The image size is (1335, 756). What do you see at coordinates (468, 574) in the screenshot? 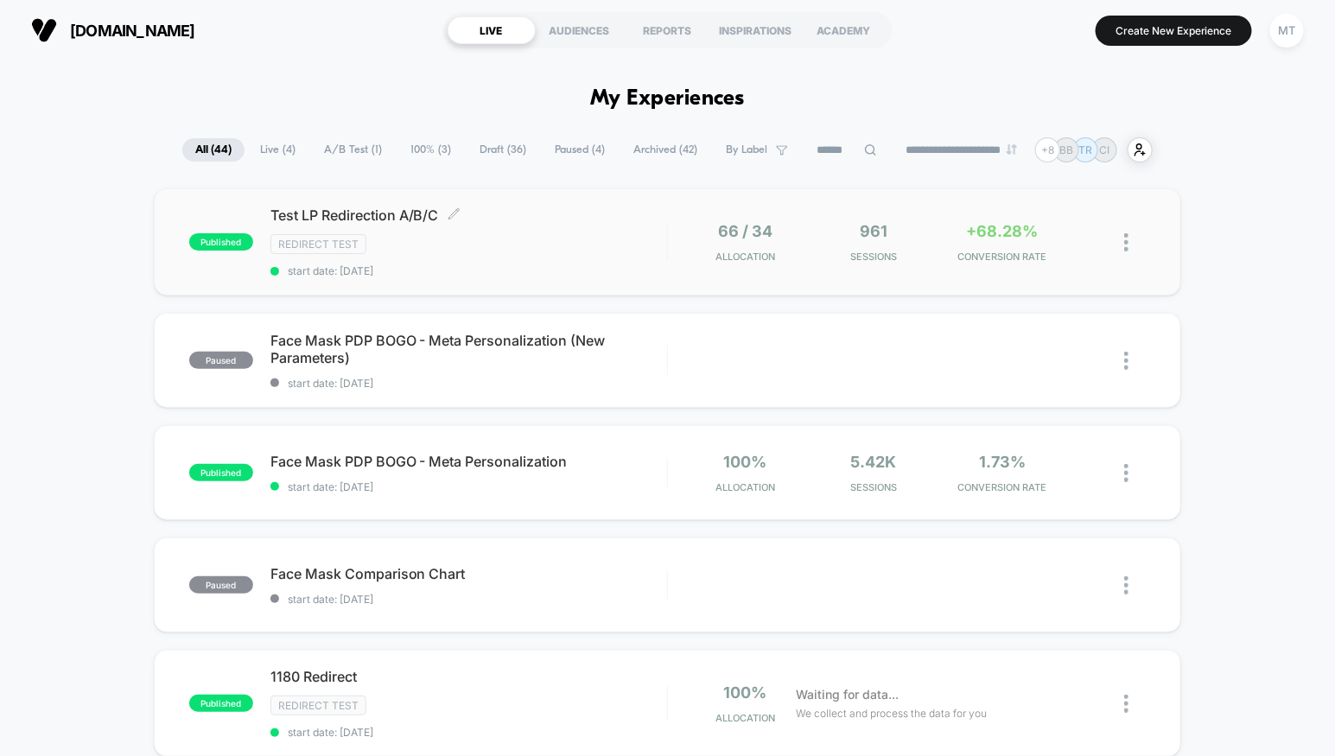
I see `span: Face Mask Comparison Chart` at bounding box center [468, 574].